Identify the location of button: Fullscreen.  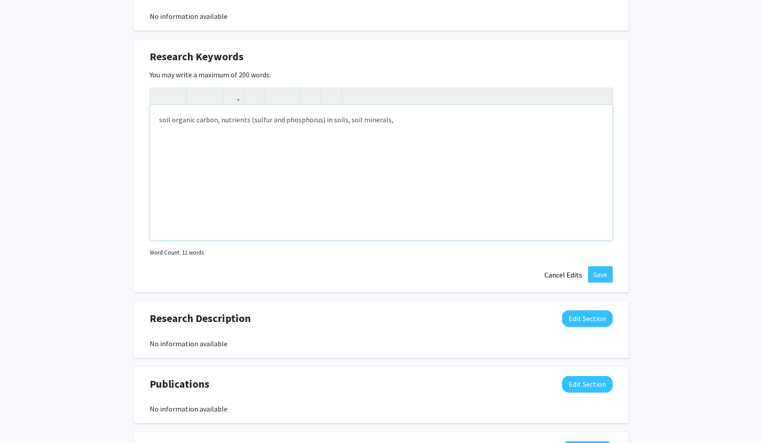
(602, 96).